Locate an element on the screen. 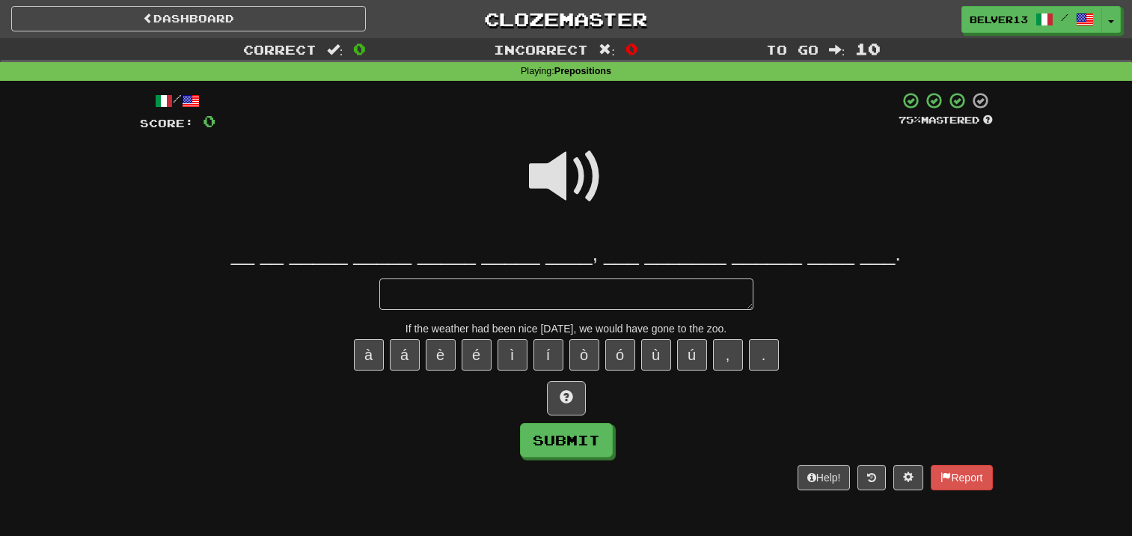 The width and height of the screenshot is (1132, 536). button: Help! is located at coordinates (824, 478).